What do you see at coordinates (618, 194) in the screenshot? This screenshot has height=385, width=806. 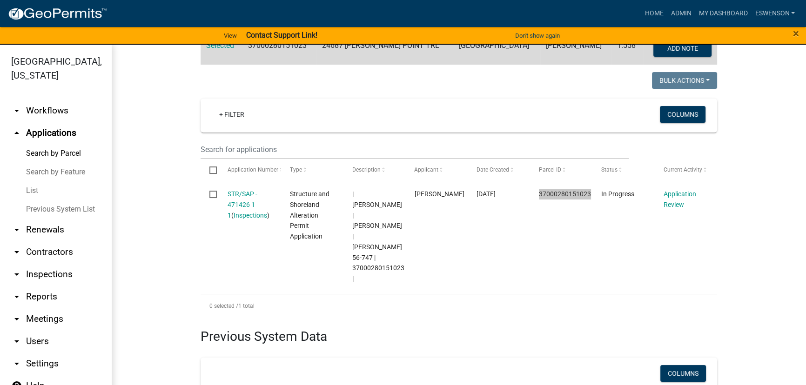 I see `span: In Progress` at bounding box center [618, 194].